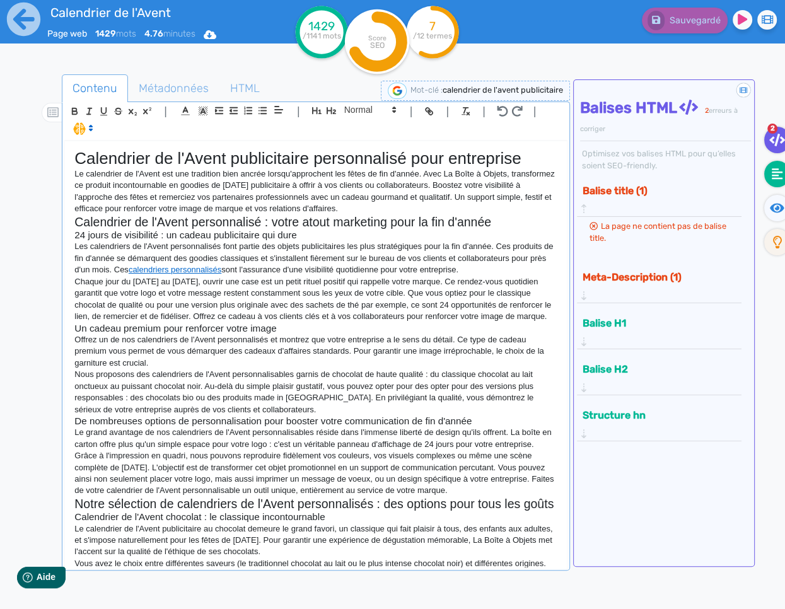 Image resolution: width=785 pixels, height=609 pixels. Describe the element at coordinates (316, 222) in the screenshot. I see `h2: Calendrier de l'Avent personnalisé : votre atout marketing pour la fin d'année` at that location.